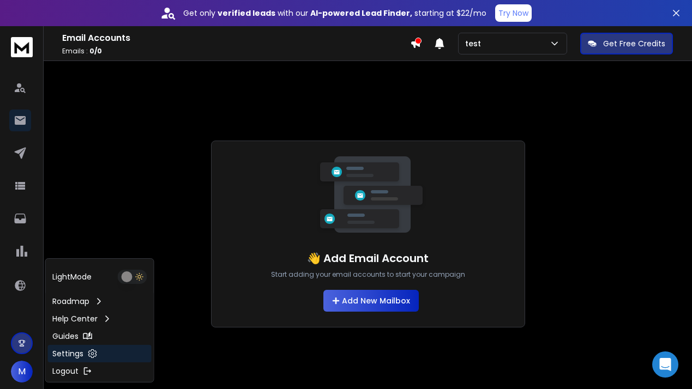 This screenshot has height=389, width=692. Describe the element at coordinates (22, 372) in the screenshot. I see `span: M` at that location.